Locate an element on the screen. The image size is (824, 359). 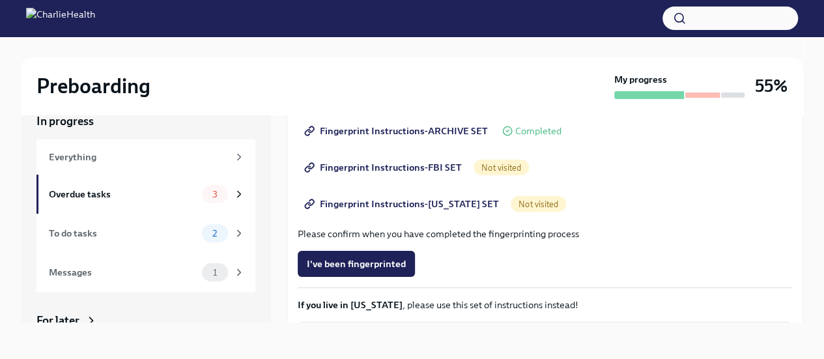
strong: My progress is located at coordinates (640, 79).